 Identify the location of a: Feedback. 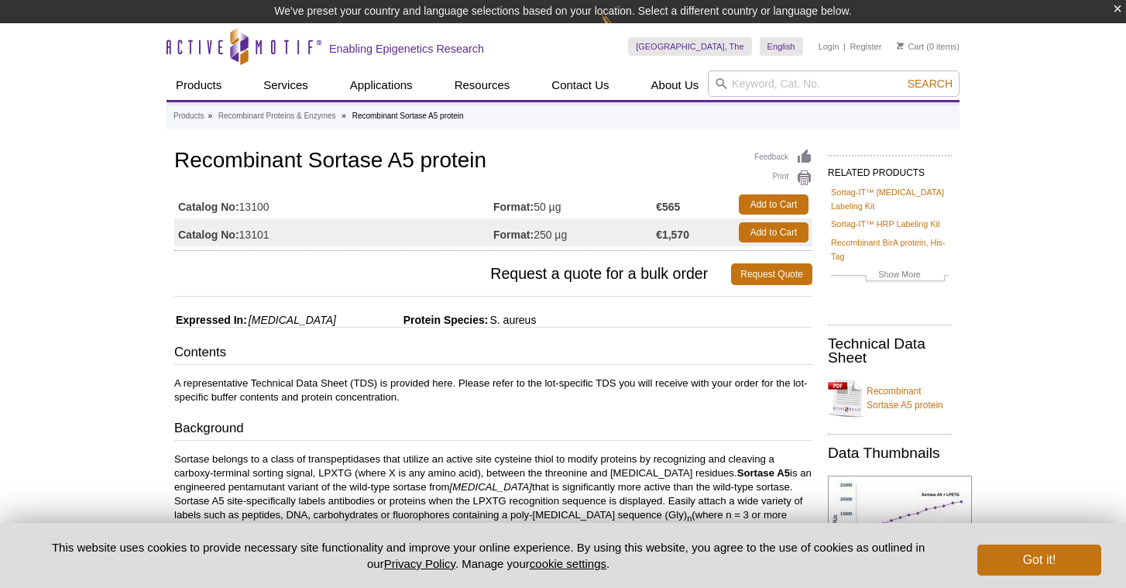
(783, 157).